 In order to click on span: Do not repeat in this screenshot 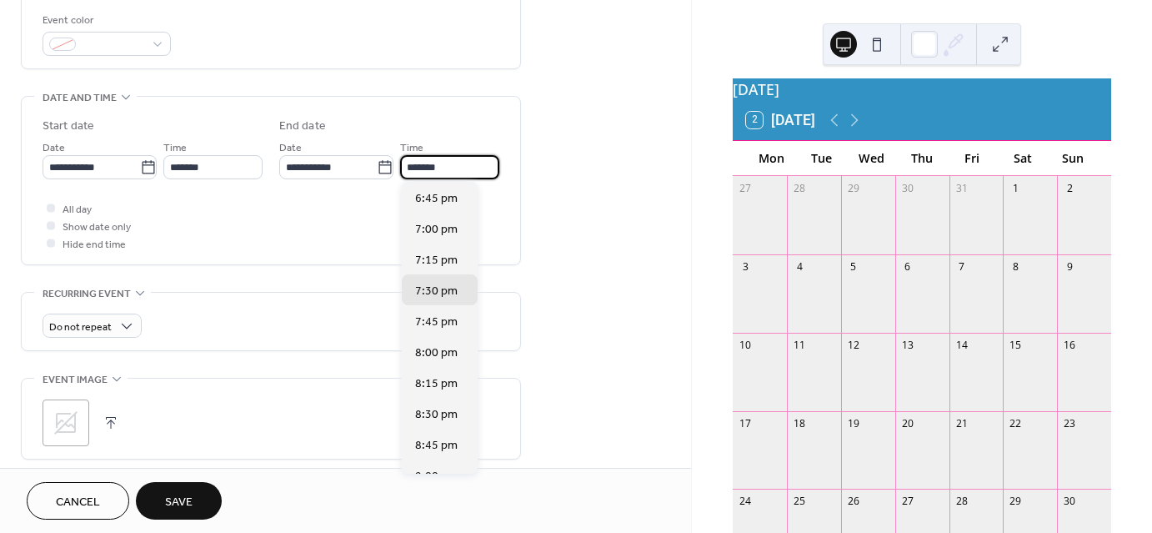, I will do `click(80, 327)`.